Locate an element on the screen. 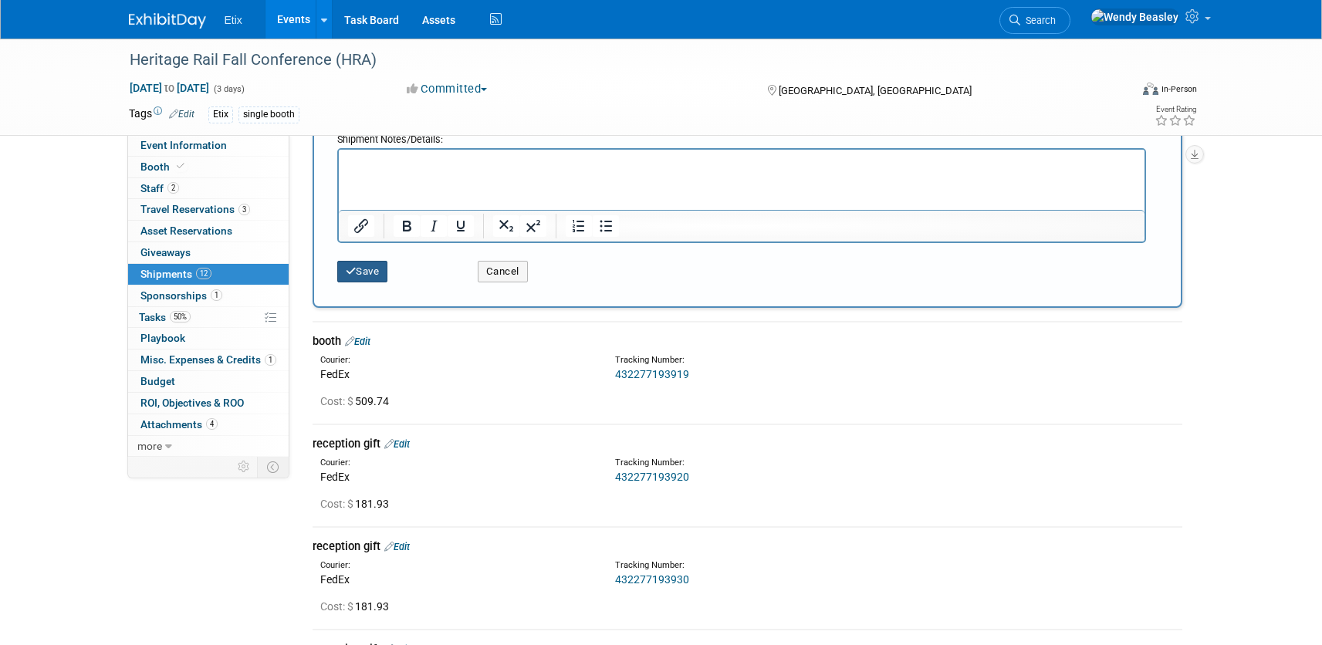 The image size is (1322, 645). a: Misc. Expenses & Credits1 is located at coordinates (208, 360).